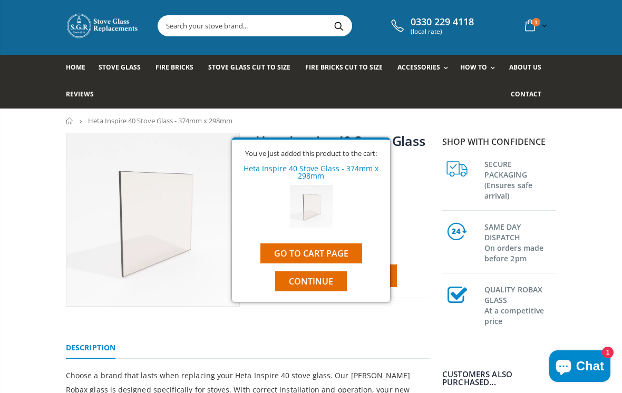  What do you see at coordinates (525, 67) in the screenshot?
I see `span: About us` at bounding box center [525, 67].